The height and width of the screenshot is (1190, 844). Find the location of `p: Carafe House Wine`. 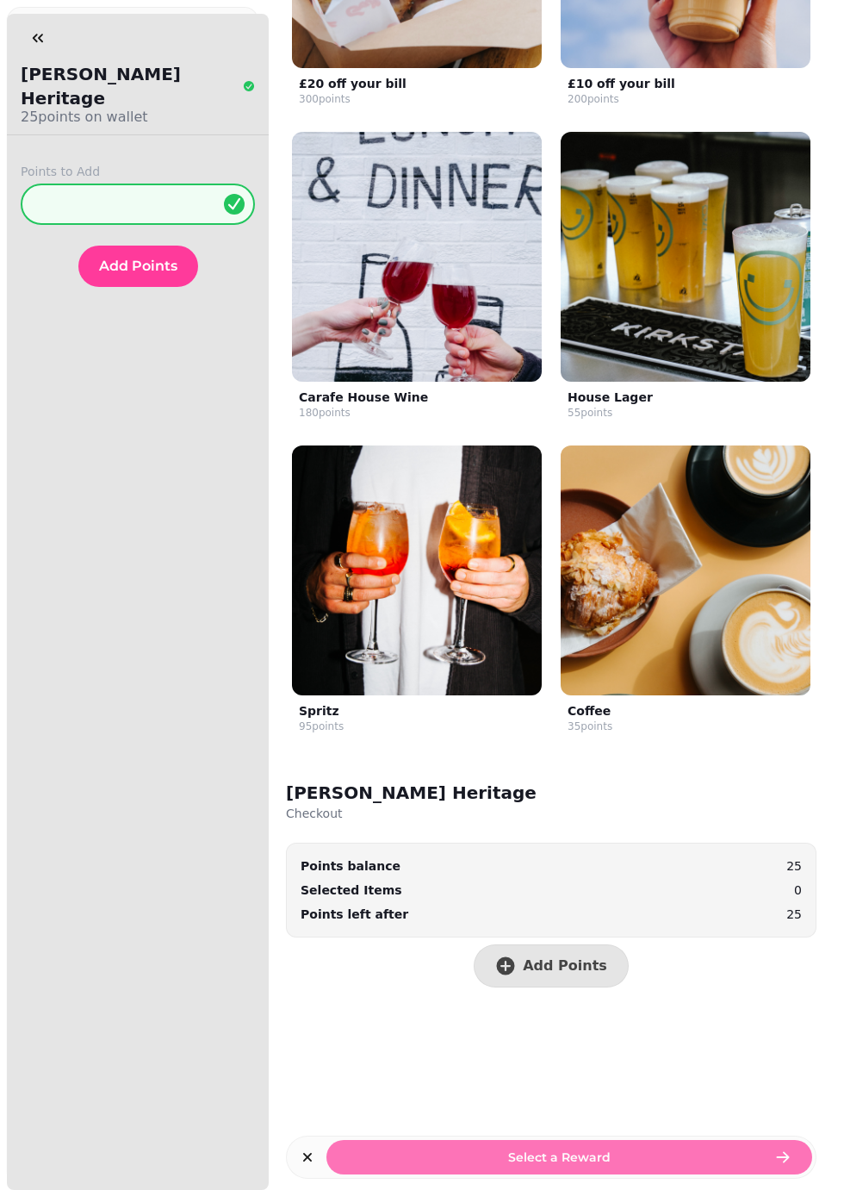

p: Carafe House Wine is located at coordinates (364, 397).